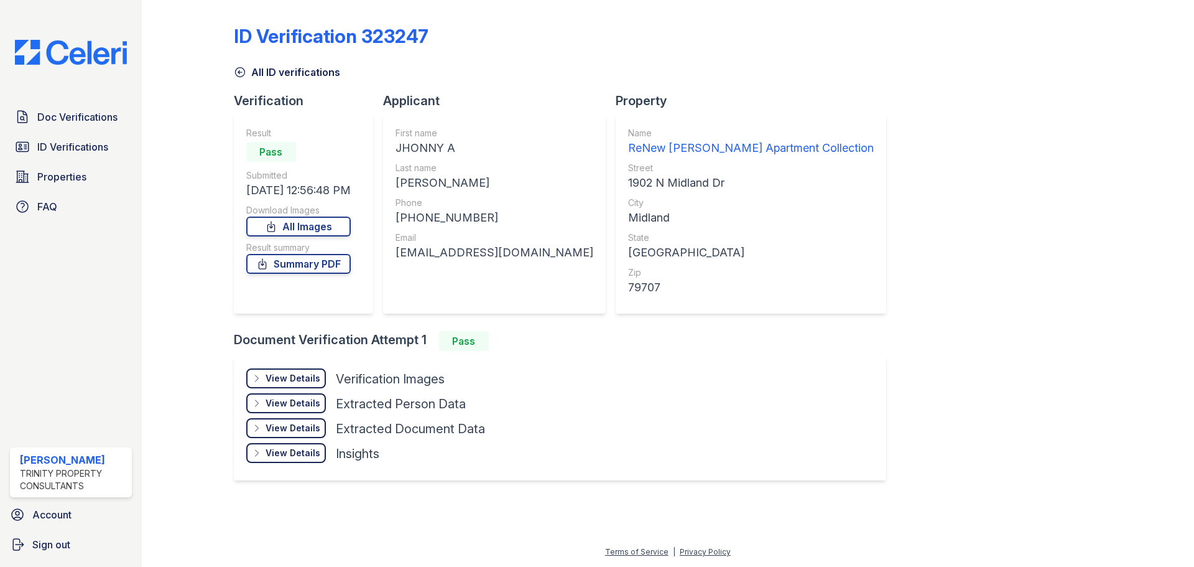 This screenshot has height=567, width=1194. What do you see at coordinates (499, 101) in the screenshot?
I see `div: Applicant` at bounding box center [499, 101].